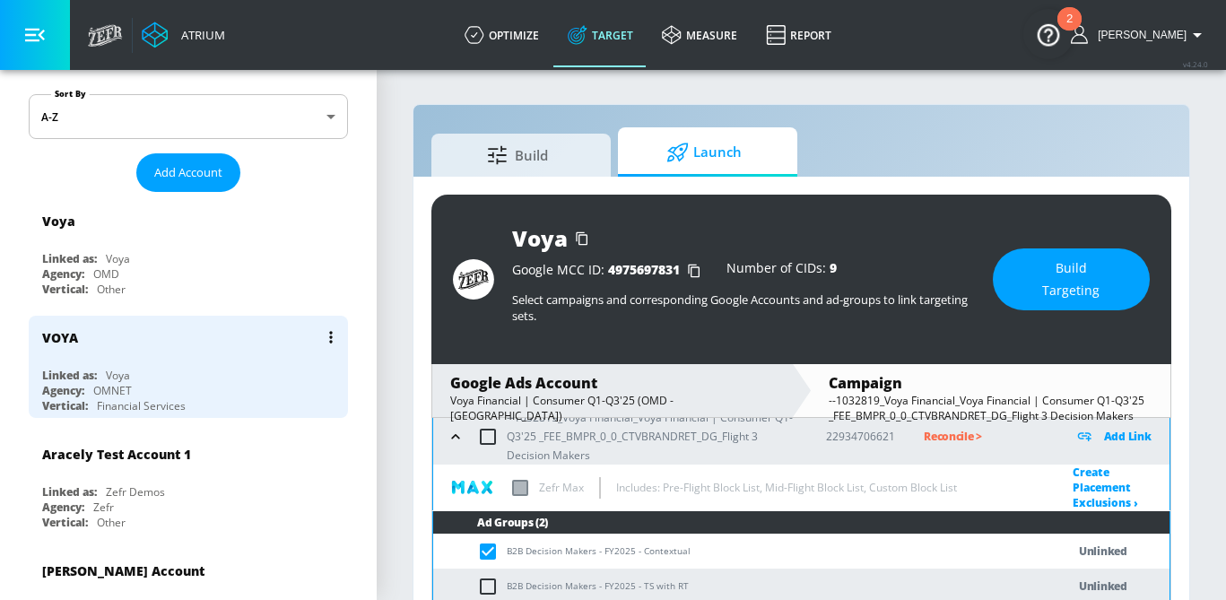 Image resolution: width=1226 pixels, height=600 pixels. Describe the element at coordinates (106, 274) in the screenshot. I see `div: OMD` at that location.